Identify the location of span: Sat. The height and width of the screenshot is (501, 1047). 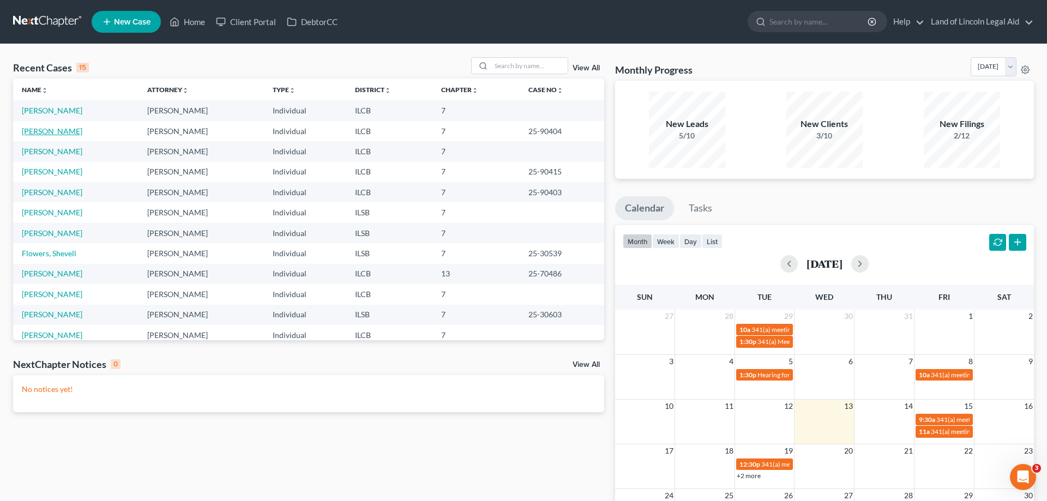
(1004, 297).